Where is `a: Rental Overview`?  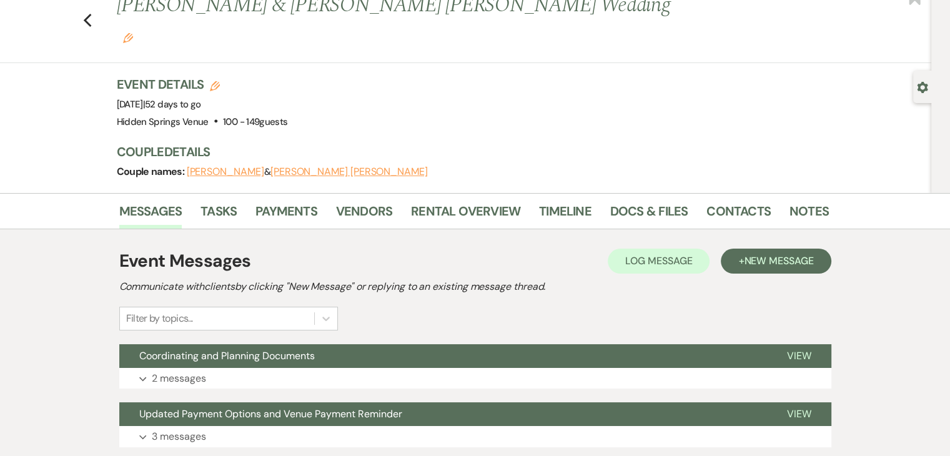
a: Rental Overview is located at coordinates (465, 215).